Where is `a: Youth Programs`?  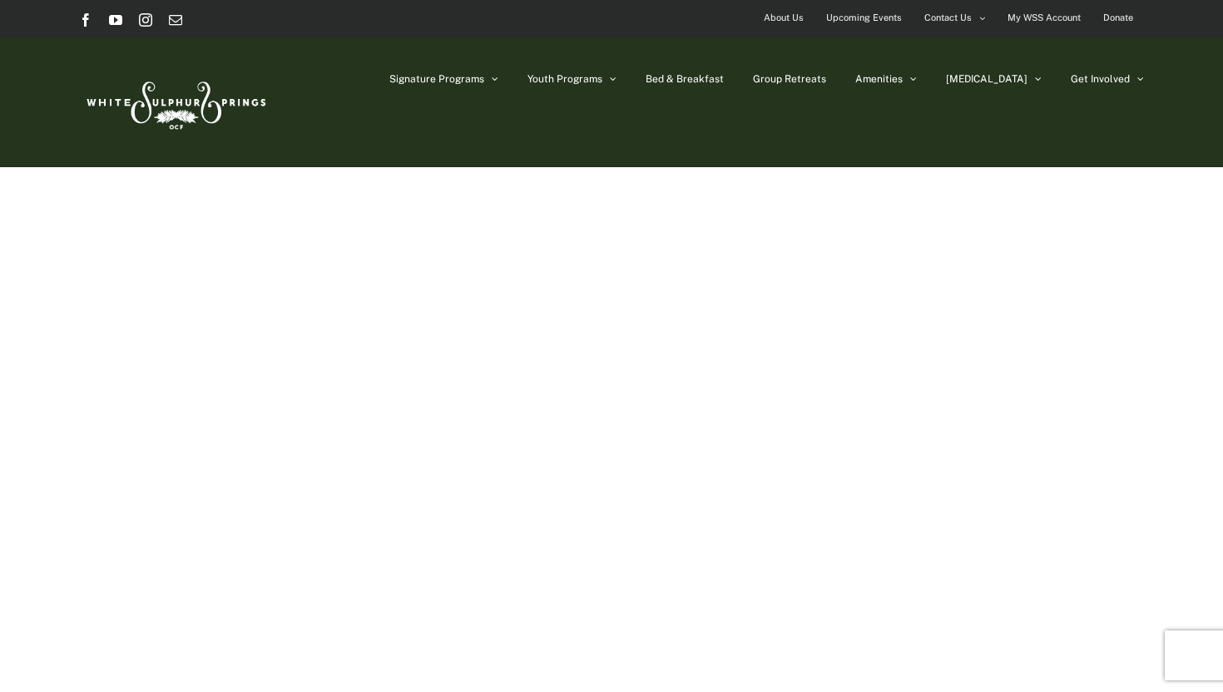 a: Youth Programs is located at coordinates (571, 79).